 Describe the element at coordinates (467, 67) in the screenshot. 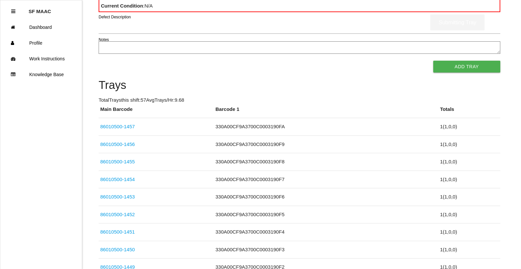

I see `button: Add Tray` at that location.